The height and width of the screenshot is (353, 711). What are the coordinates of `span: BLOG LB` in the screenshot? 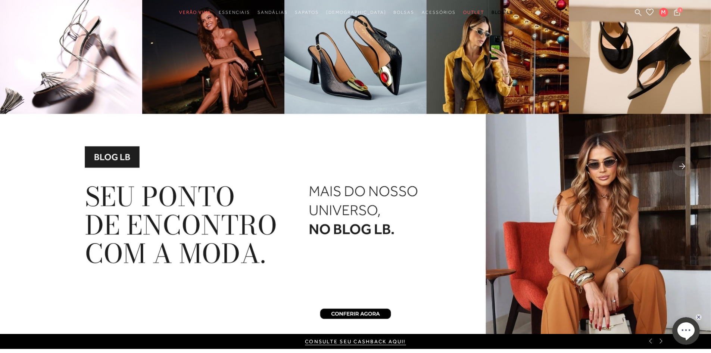 It's located at (502, 12).